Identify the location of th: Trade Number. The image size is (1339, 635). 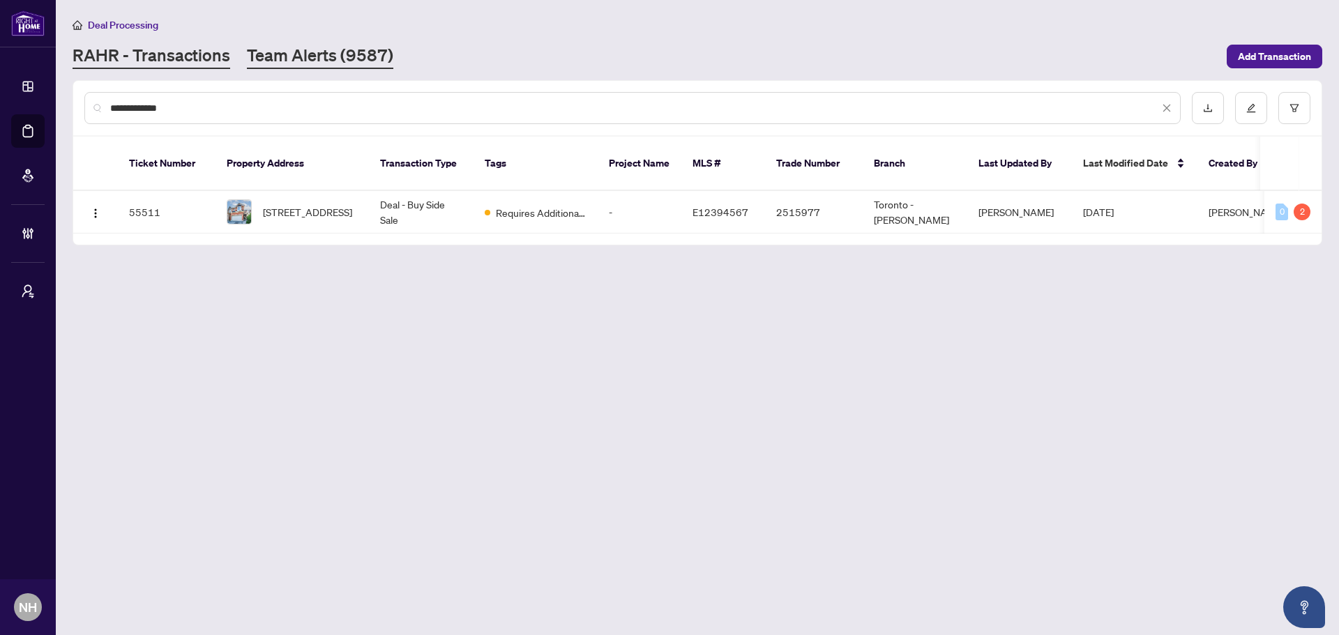
(814, 164).